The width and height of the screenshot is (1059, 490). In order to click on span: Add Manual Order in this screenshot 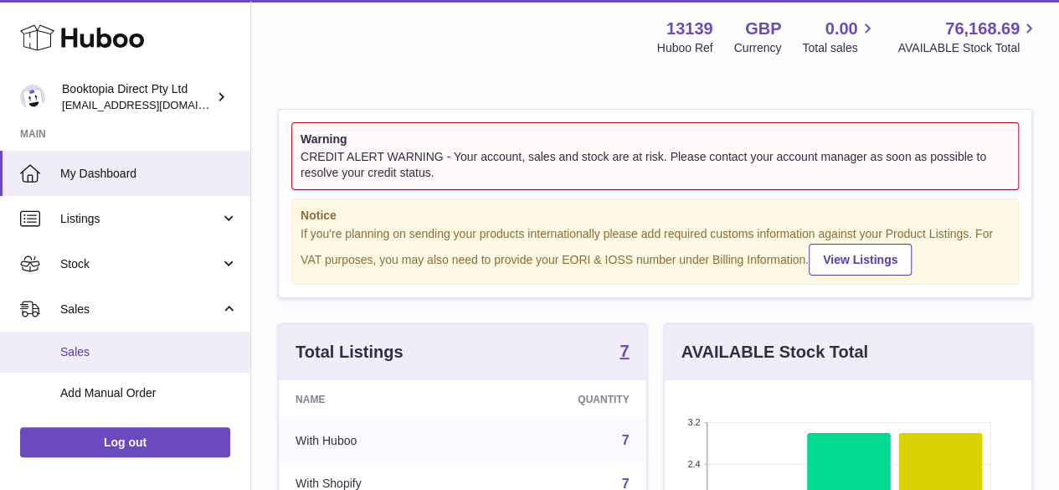, I will do `click(149, 393)`.